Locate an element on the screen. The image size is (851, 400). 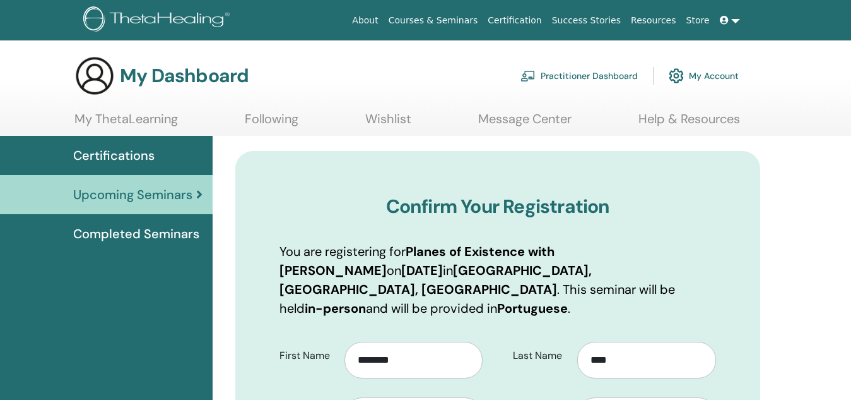
a: My ThetaLearning is located at coordinates (126, 123).